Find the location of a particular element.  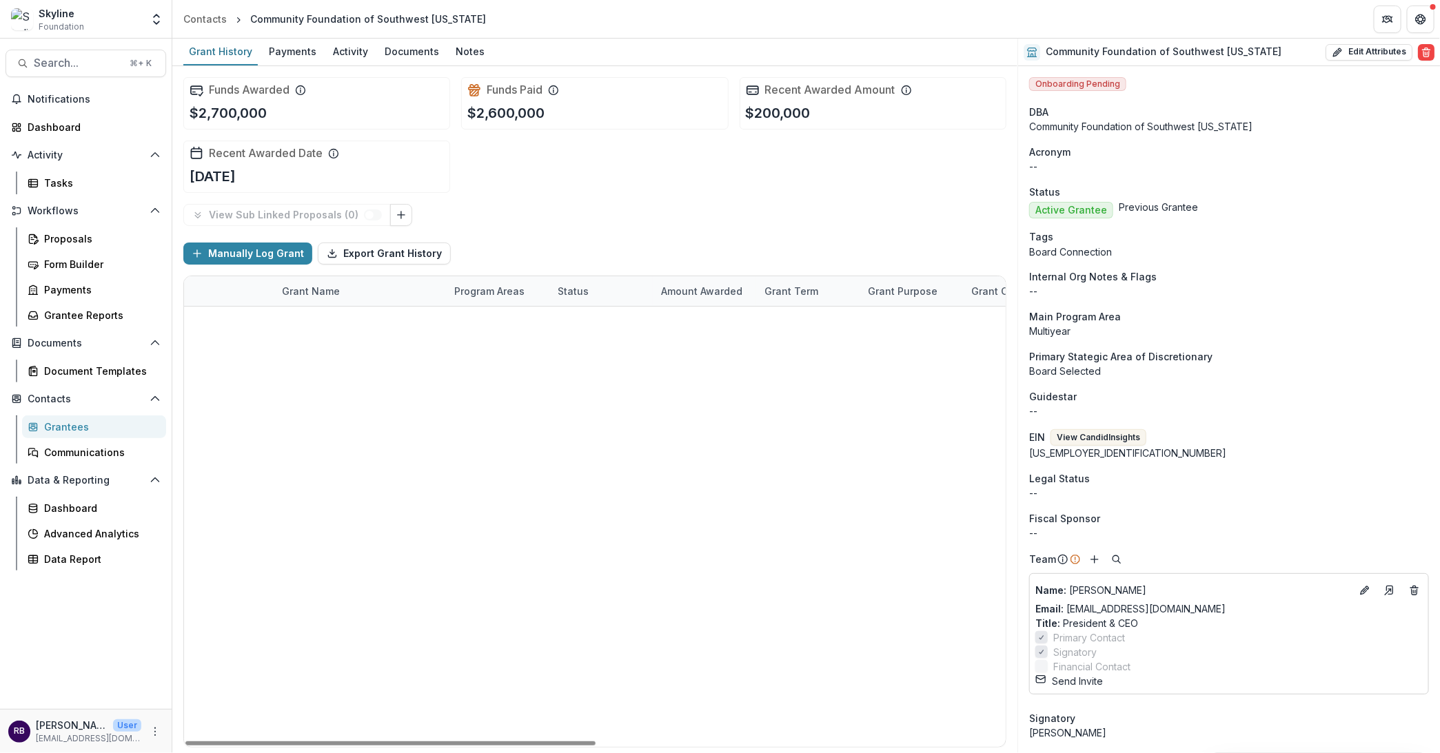

p: $200,000 is located at coordinates (778, 113).